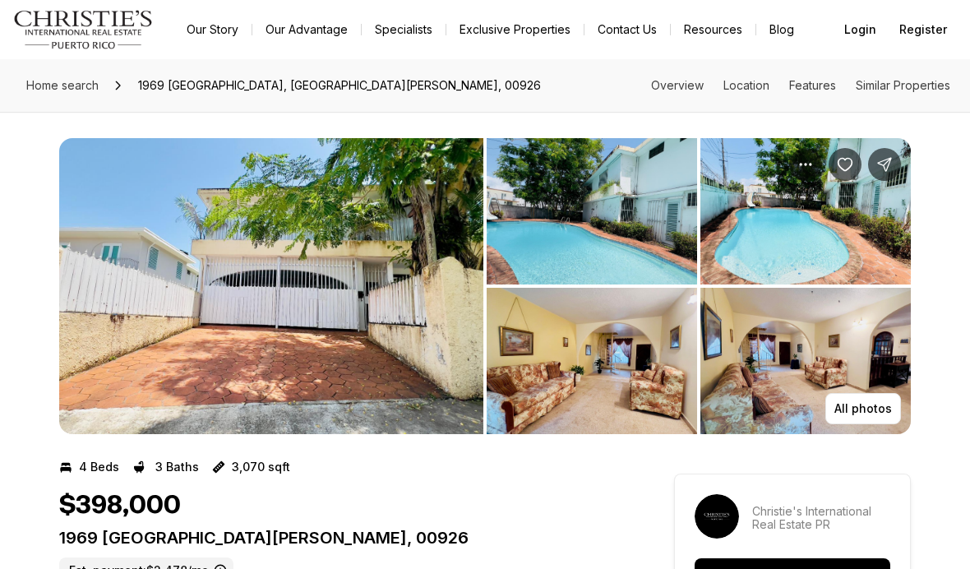  Describe the element at coordinates (404, 30) in the screenshot. I see `a: Specialists` at that location.